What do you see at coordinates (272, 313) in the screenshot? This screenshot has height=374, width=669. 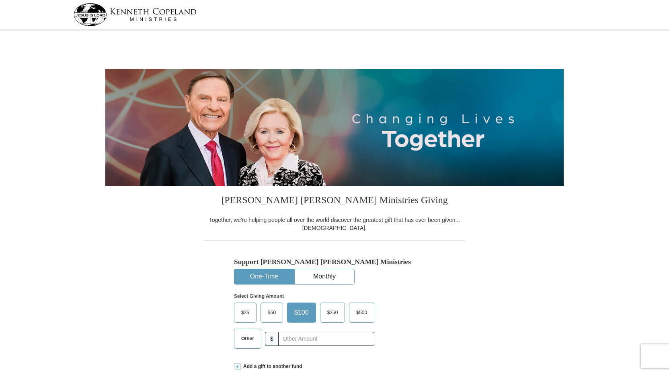 I see `span: $50` at bounding box center [272, 313].